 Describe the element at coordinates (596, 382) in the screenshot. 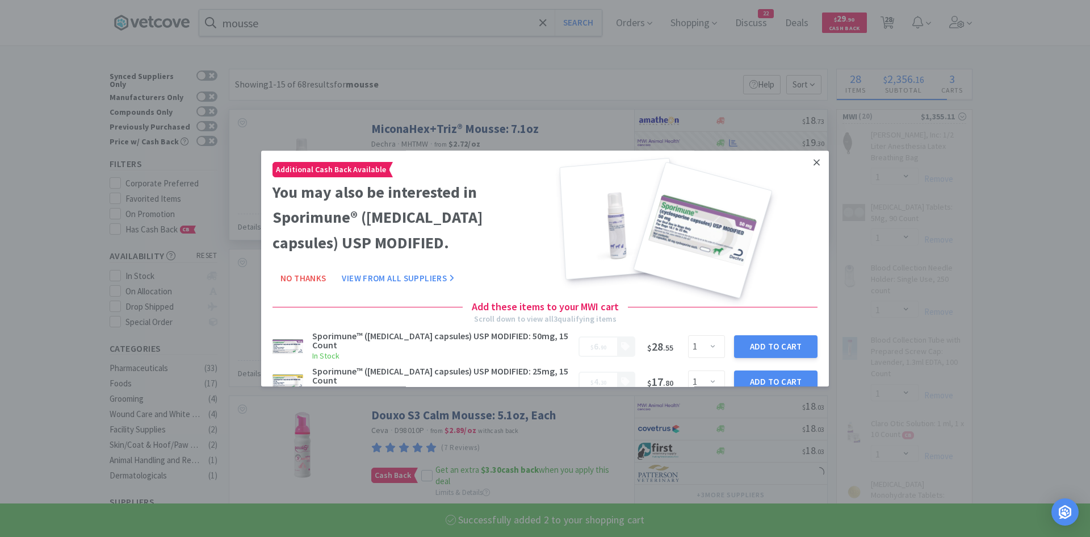

I see `span: 4` at that location.